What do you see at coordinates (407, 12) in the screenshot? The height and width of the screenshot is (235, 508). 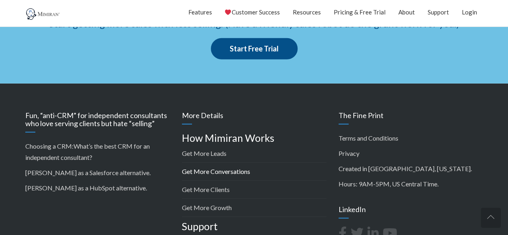 I see `a: About` at bounding box center [407, 12].